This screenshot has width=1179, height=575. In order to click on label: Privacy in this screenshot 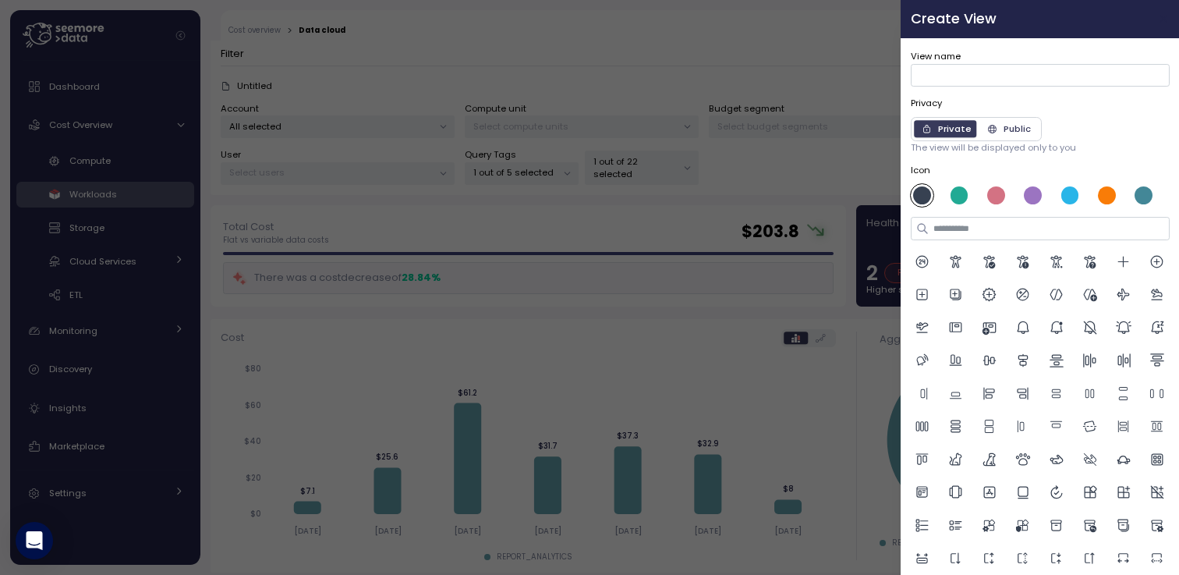, I will do `click(1040, 104)`.